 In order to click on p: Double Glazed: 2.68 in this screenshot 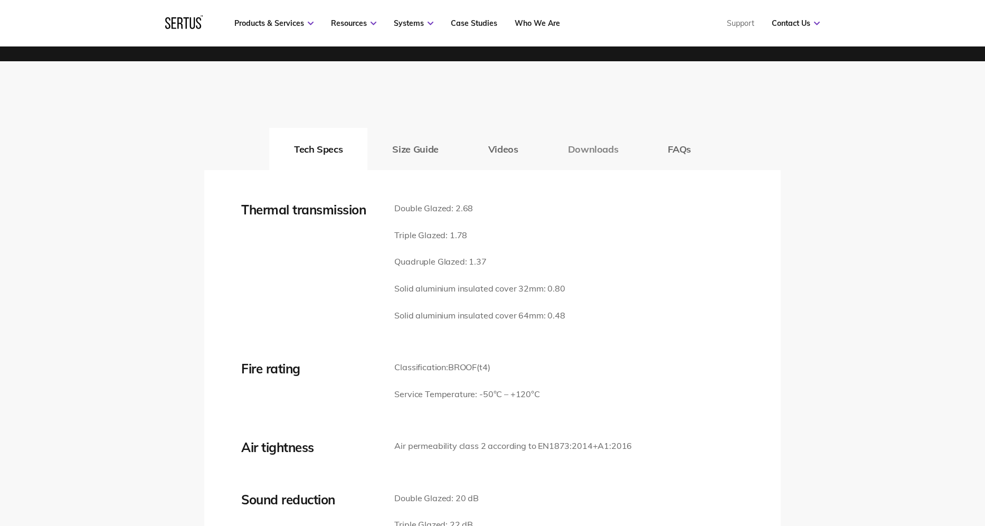, I will do `click(479, 208)`.